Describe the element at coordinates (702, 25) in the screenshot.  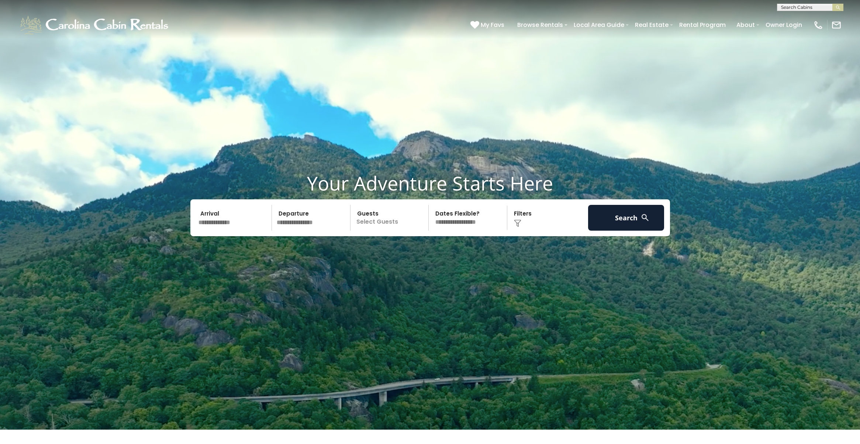
I see `a: Rental Program` at that location.